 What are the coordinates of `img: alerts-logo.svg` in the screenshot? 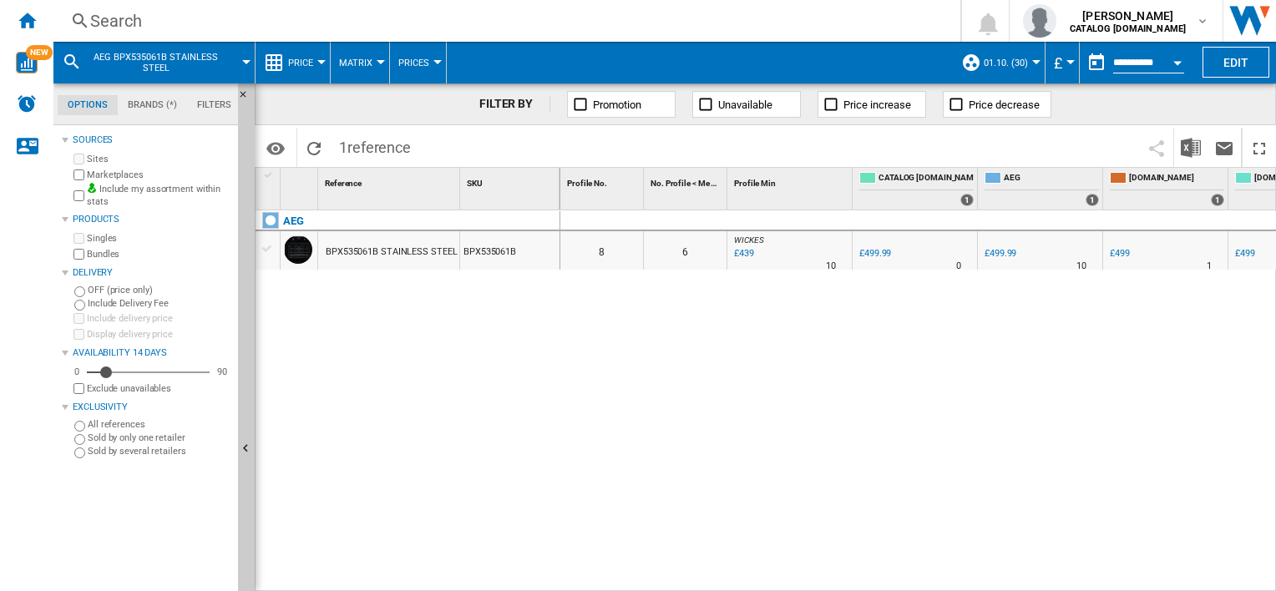 It's located at (27, 104).